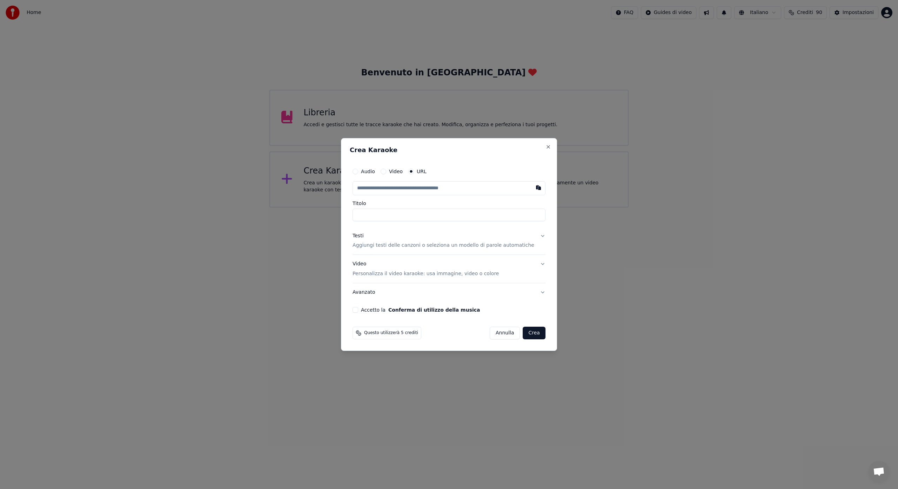 This screenshot has width=898, height=489. I want to click on button: Accetto la, so click(434, 310).